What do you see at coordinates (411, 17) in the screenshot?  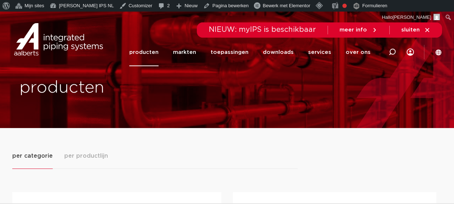 I see `a: Hallo` at bounding box center [411, 17].